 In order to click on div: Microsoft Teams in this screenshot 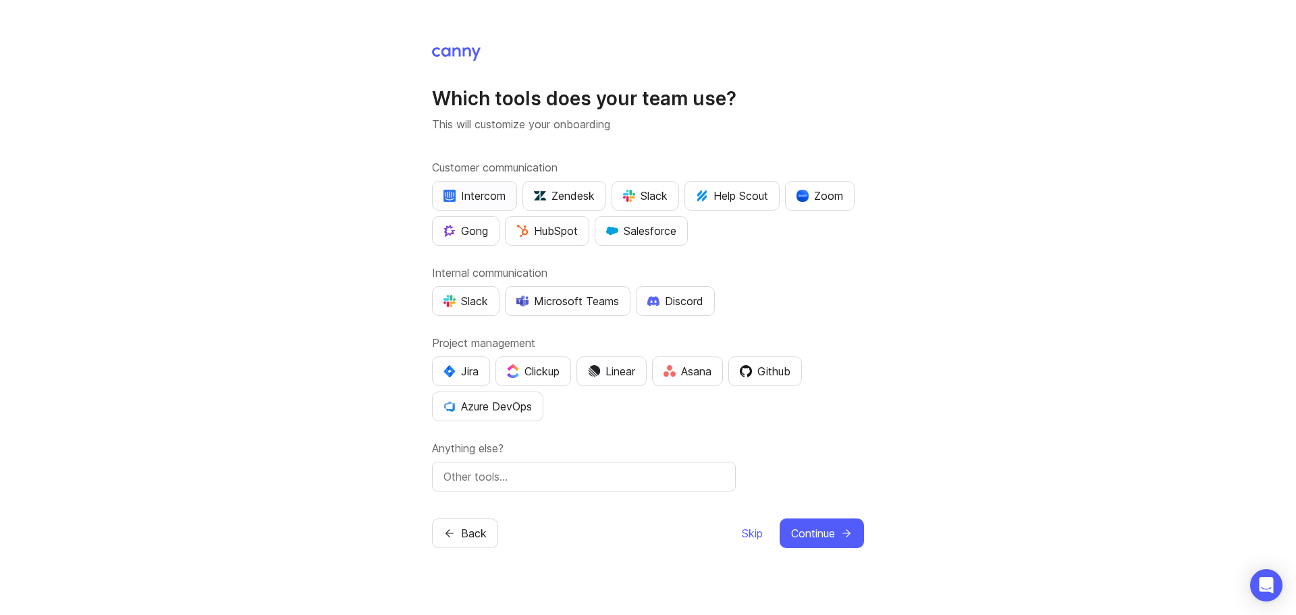, I will do `click(568, 301)`.